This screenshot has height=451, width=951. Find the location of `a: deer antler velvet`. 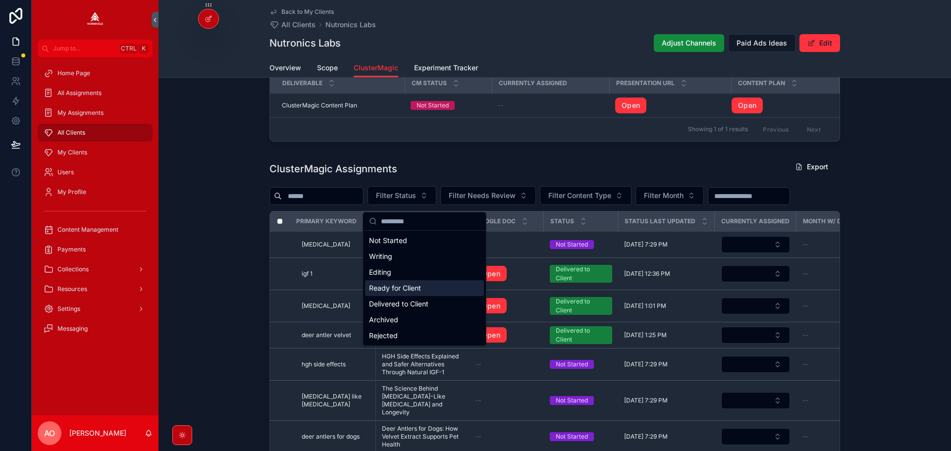

a: deer antler velvet is located at coordinates (335, 335).